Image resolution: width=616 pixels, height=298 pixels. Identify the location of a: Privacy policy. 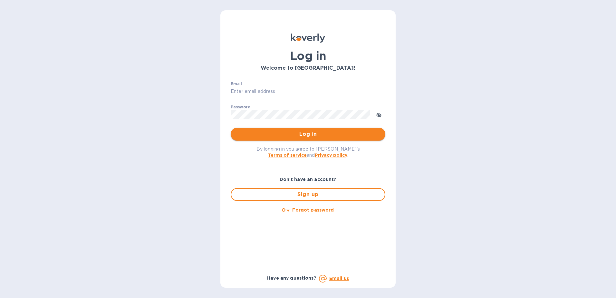
(331, 155).